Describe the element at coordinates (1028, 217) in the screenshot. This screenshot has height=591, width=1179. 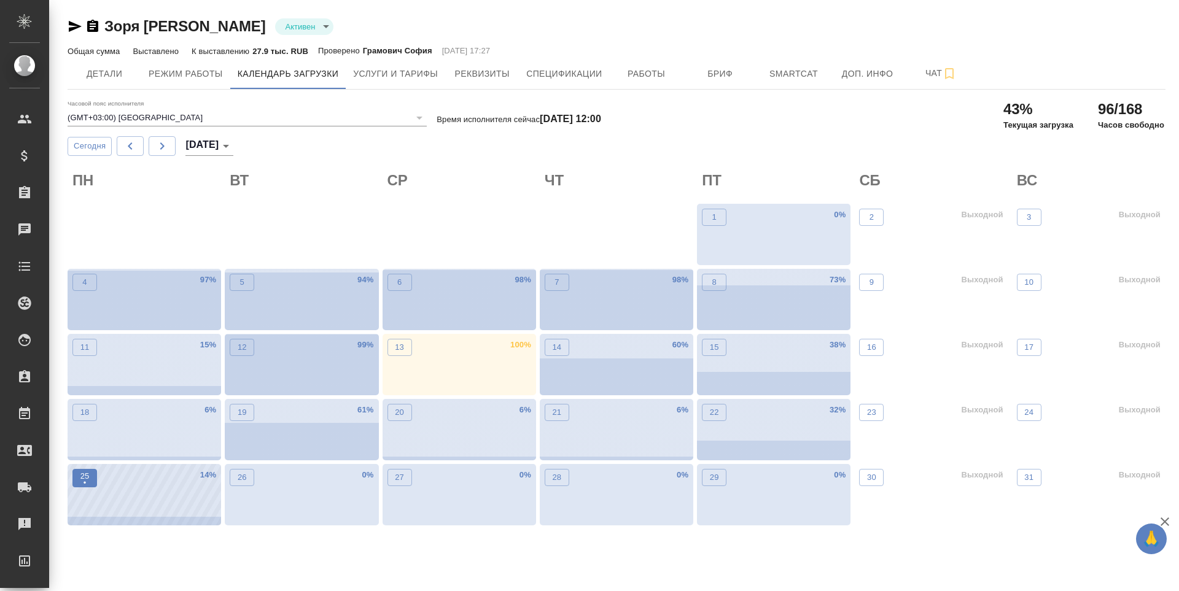
I see `p: 3` at that location.